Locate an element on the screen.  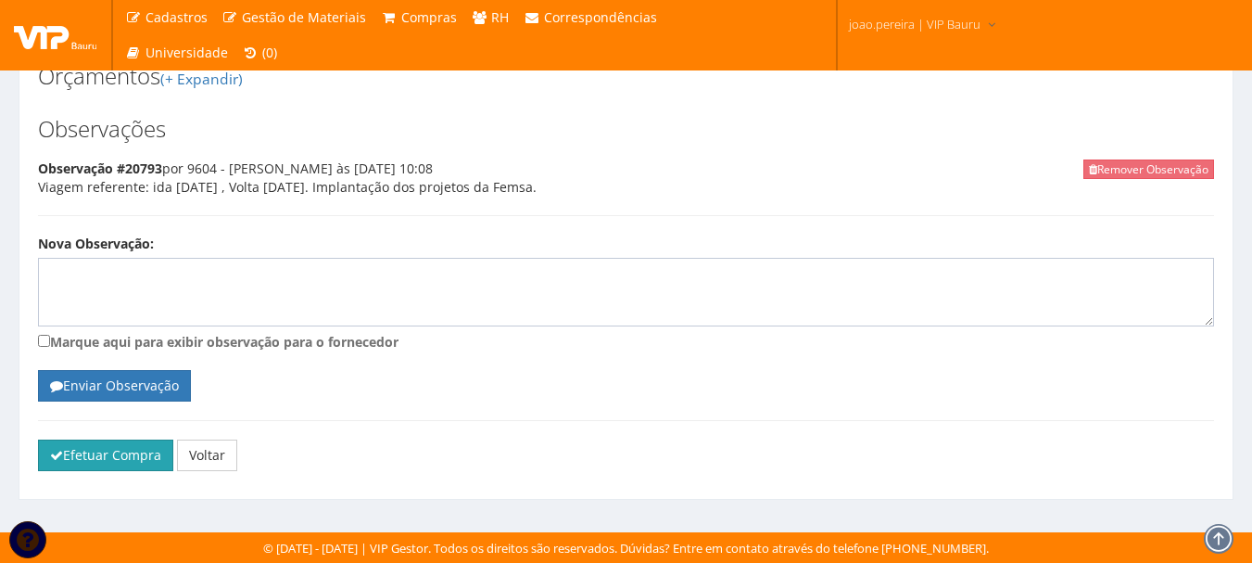
button: Remover Observação is located at coordinates (1149, 169).